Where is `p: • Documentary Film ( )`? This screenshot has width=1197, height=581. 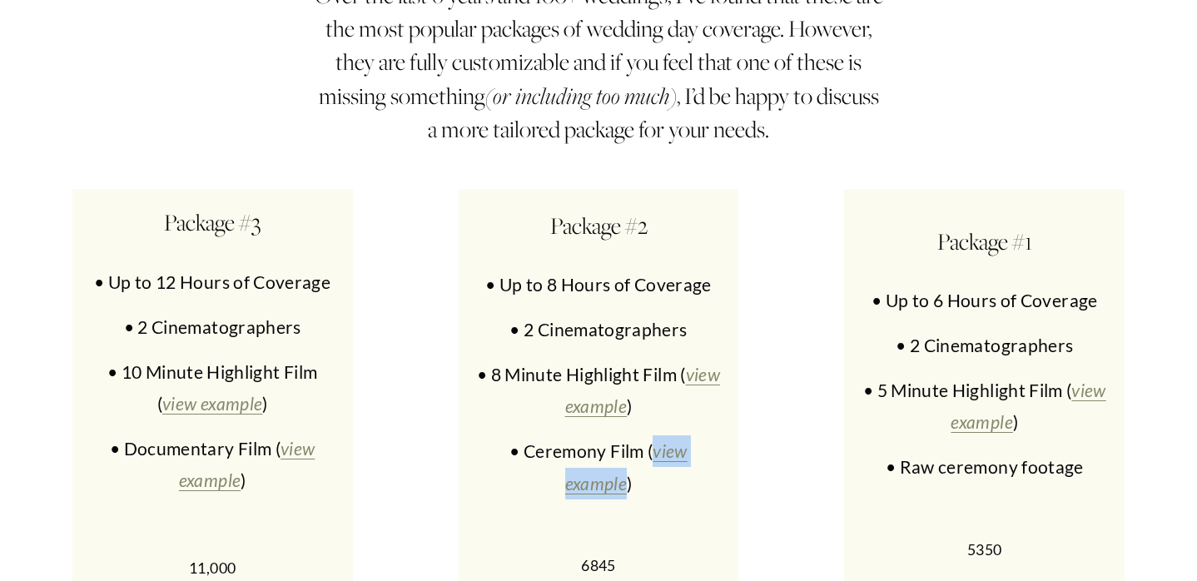 p: • Documentary Film ( ) is located at coordinates (212, 465).